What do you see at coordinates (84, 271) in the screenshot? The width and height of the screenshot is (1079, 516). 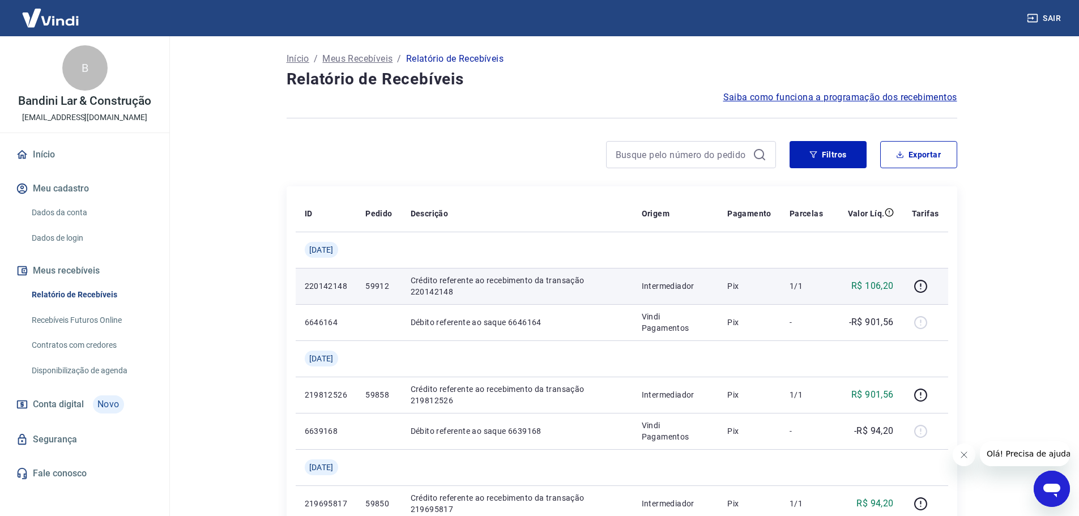 I see `button: Meus recebíveis` at bounding box center [84, 271].